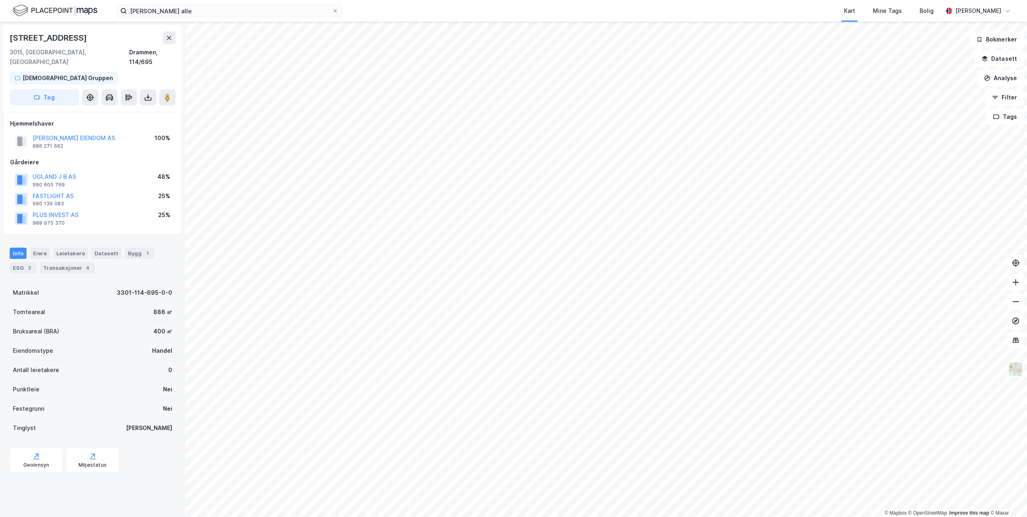 This screenshot has width=1027, height=517. What do you see at coordinates (49, 223) in the screenshot?
I see `div: 988 975 370` at bounding box center [49, 223].